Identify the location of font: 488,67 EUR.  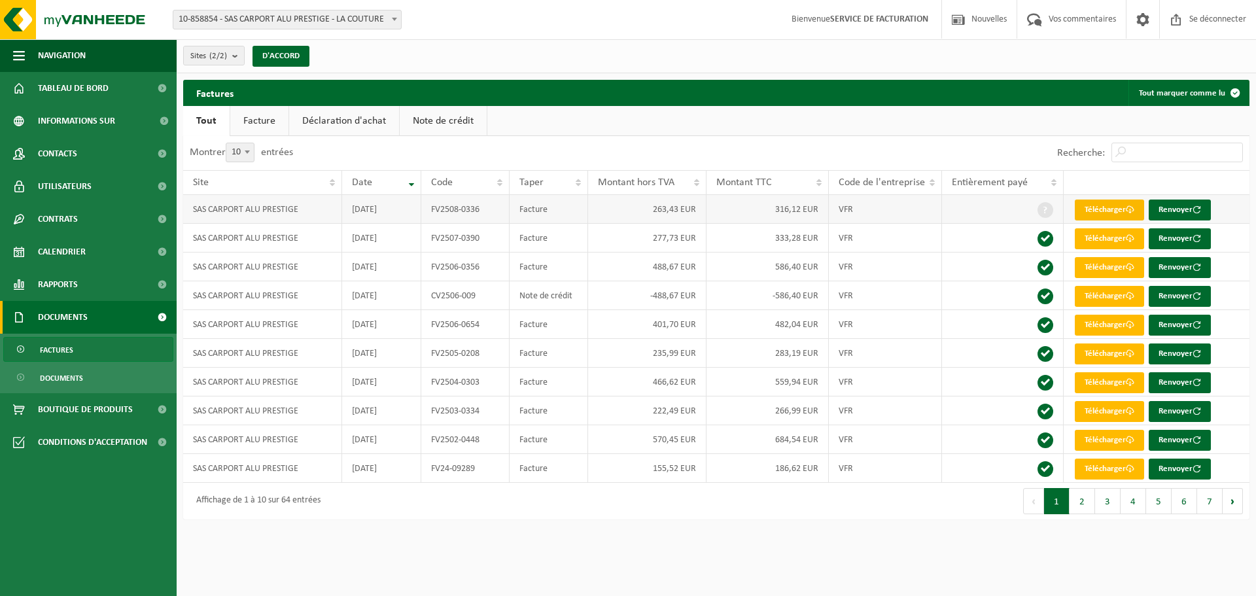
(675, 267).